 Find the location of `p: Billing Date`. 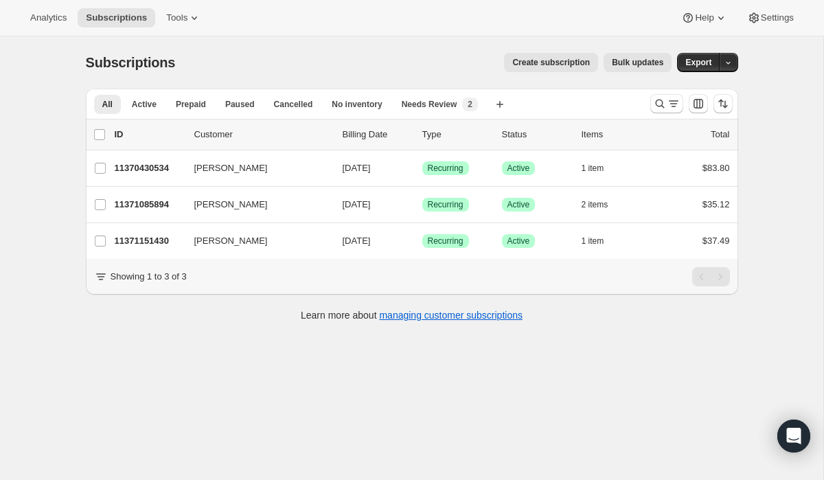

p: Billing Date is located at coordinates (377, 135).